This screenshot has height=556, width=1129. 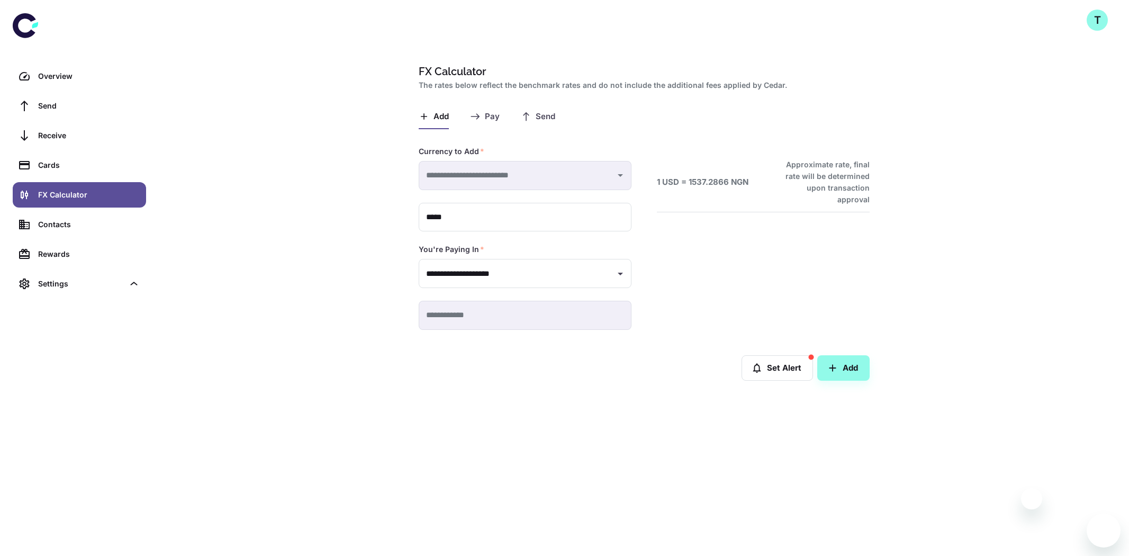 I want to click on div: Rewards, so click(x=89, y=254).